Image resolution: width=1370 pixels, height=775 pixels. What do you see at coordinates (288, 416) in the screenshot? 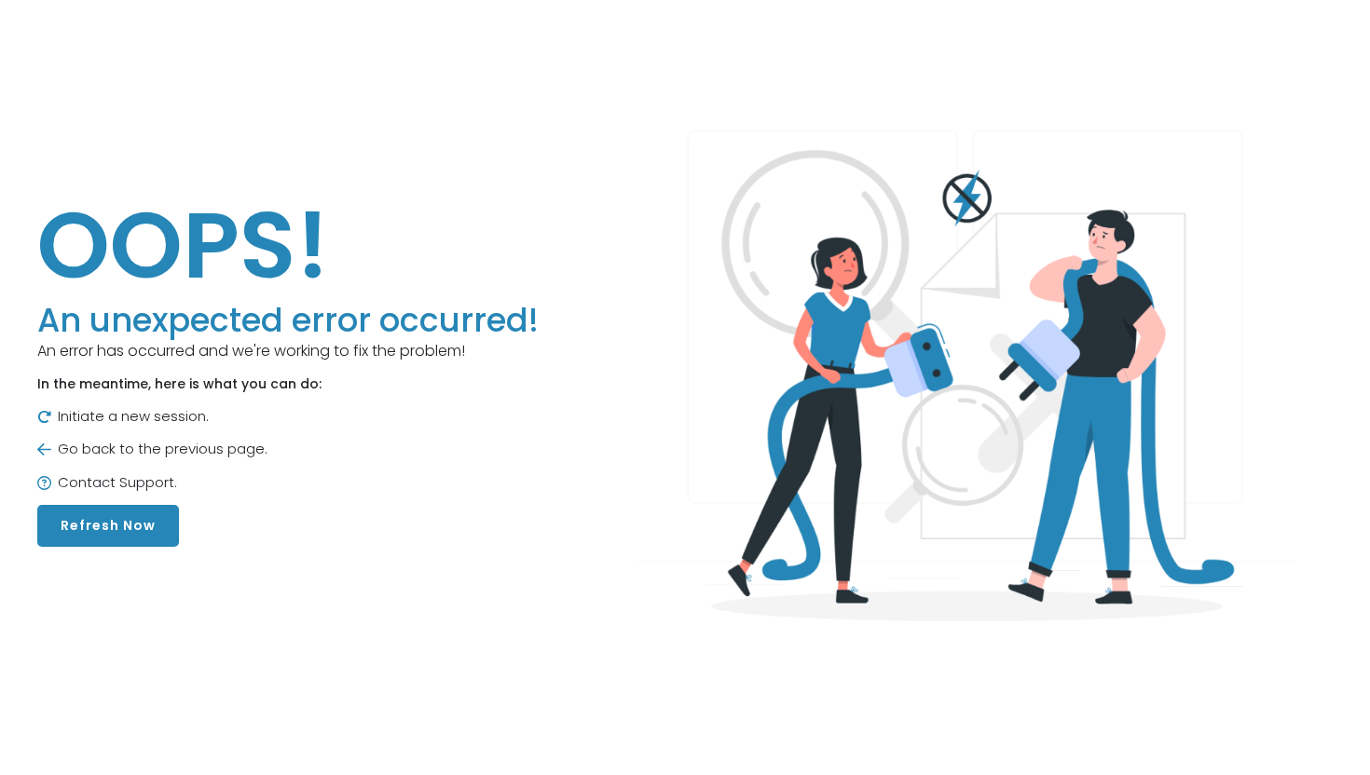
I see `p: Initiate a new session.` at bounding box center [288, 416].